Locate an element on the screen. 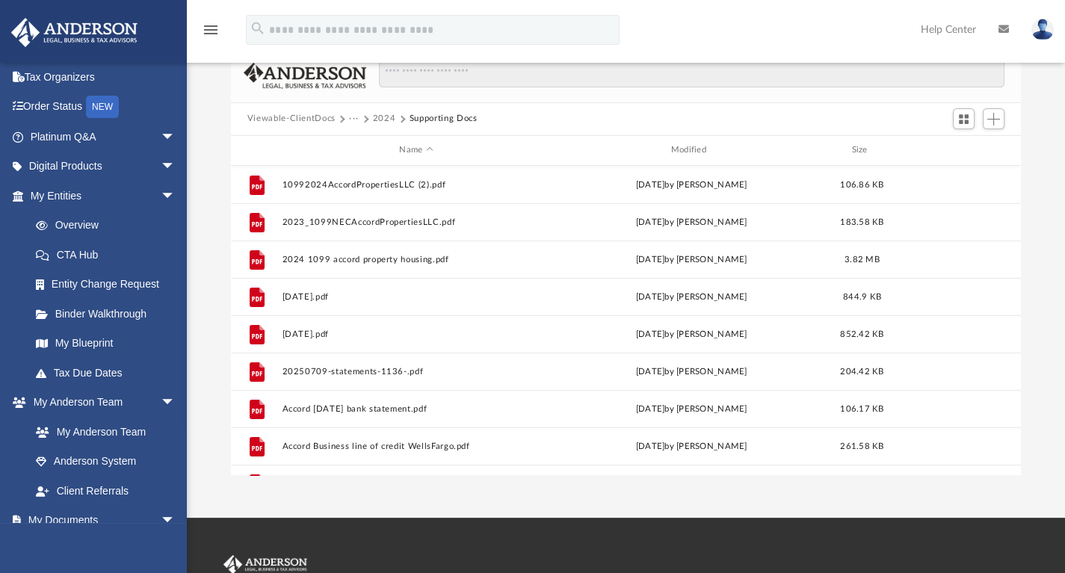 The width and height of the screenshot is (1065, 573). a: My Anderson Team is located at coordinates (102, 432).